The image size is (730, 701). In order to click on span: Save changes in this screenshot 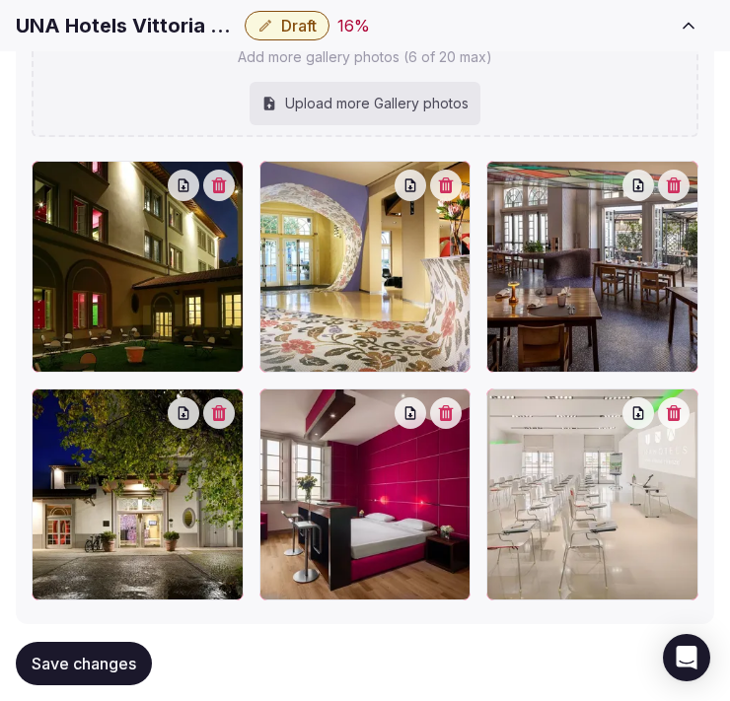, I will do `click(84, 664)`.